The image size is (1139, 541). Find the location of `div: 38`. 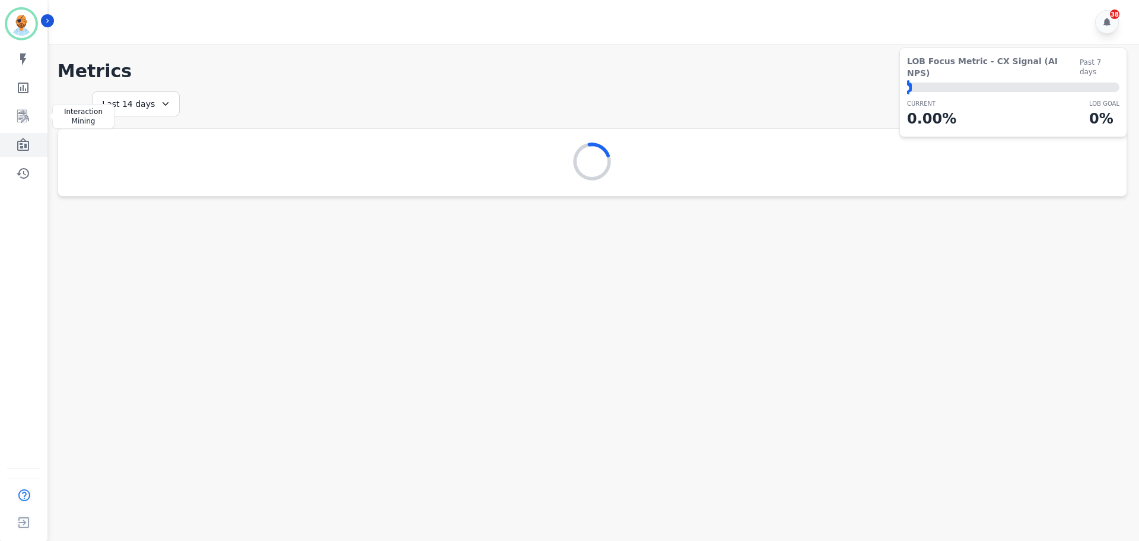

div: 38 is located at coordinates (1115, 14).